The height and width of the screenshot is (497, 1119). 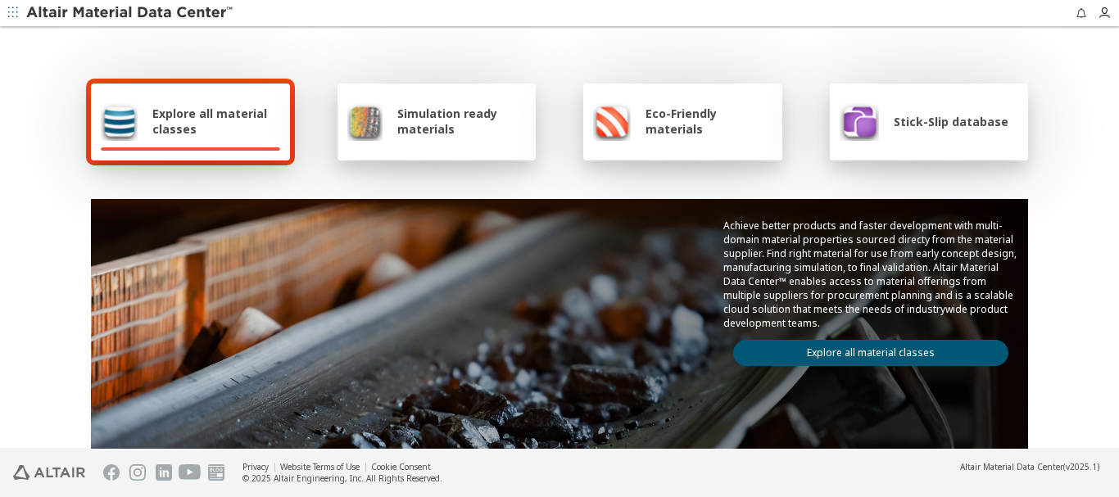 What do you see at coordinates (119, 121) in the screenshot?
I see `img: Explore all material classes` at bounding box center [119, 121].